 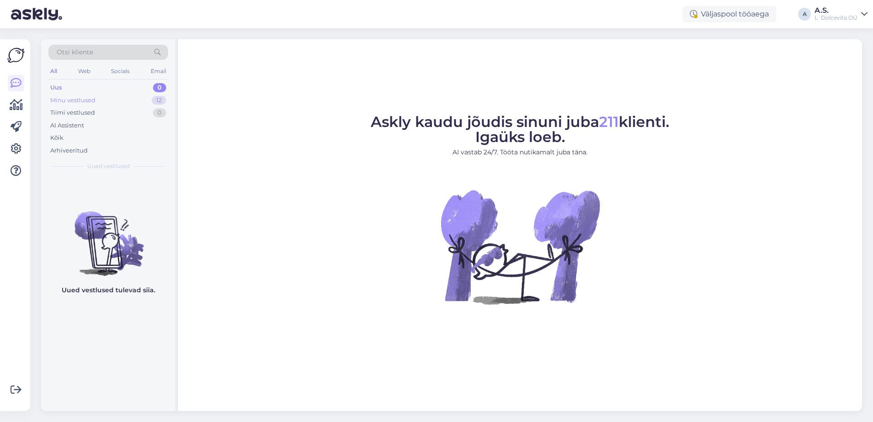 I want to click on div: L´Dolcevita OÜ, so click(x=836, y=18).